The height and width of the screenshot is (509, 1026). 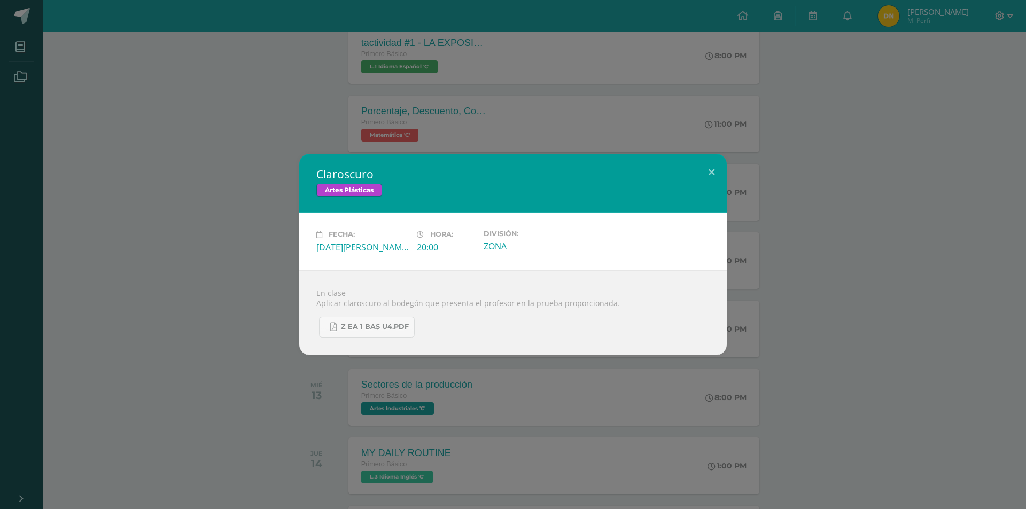 What do you see at coordinates (349, 190) in the screenshot?
I see `span: Artes Plásticas` at bounding box center [349, 190].